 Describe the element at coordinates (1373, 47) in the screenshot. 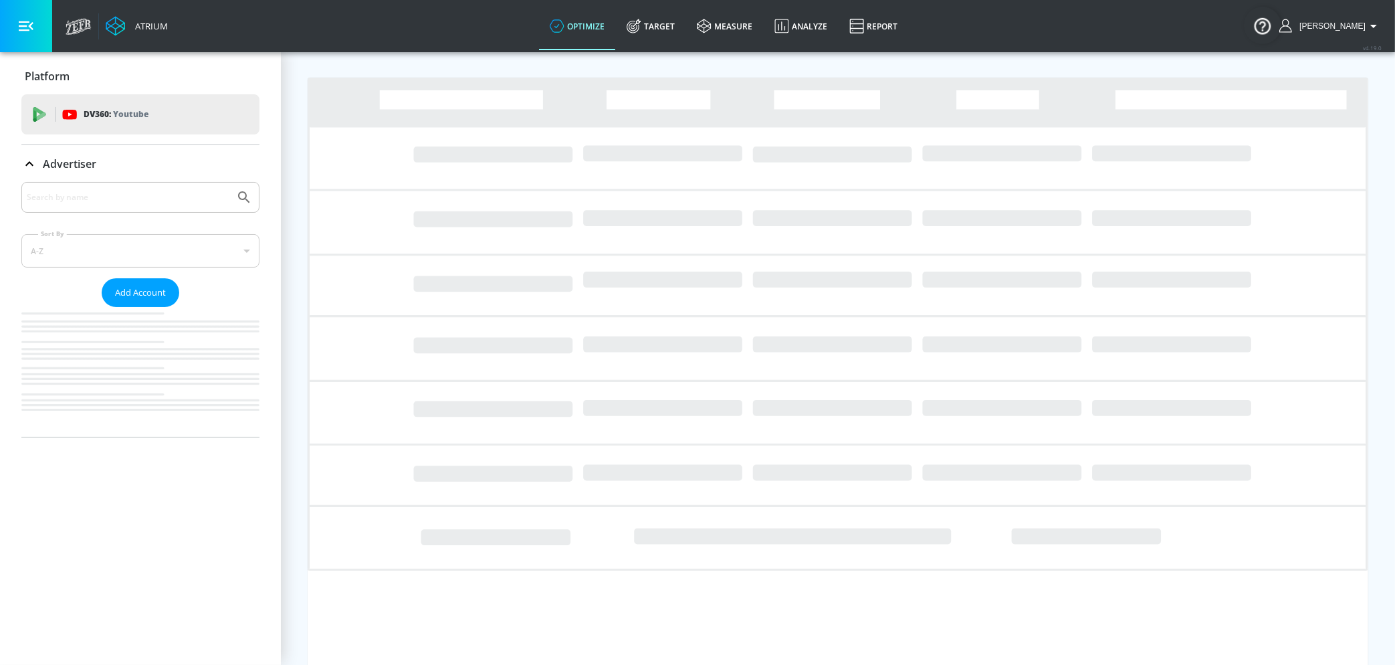

I see `span: v 4.19.0` at that location.